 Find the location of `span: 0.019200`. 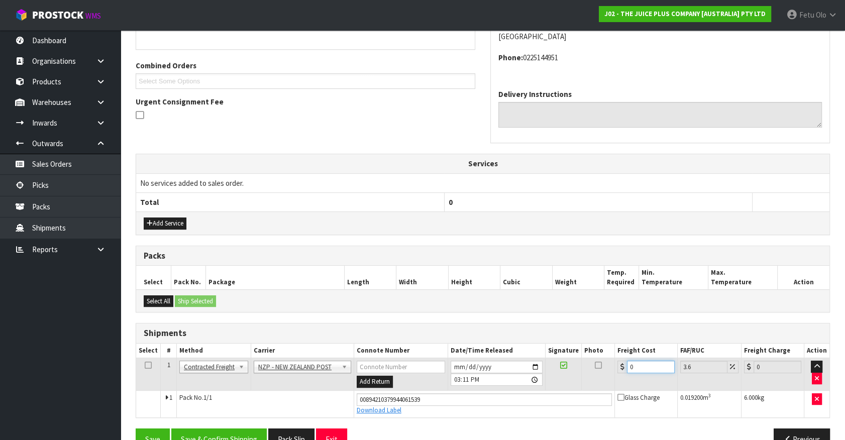

span: 0.019200 is located at coordinates (692, 398).